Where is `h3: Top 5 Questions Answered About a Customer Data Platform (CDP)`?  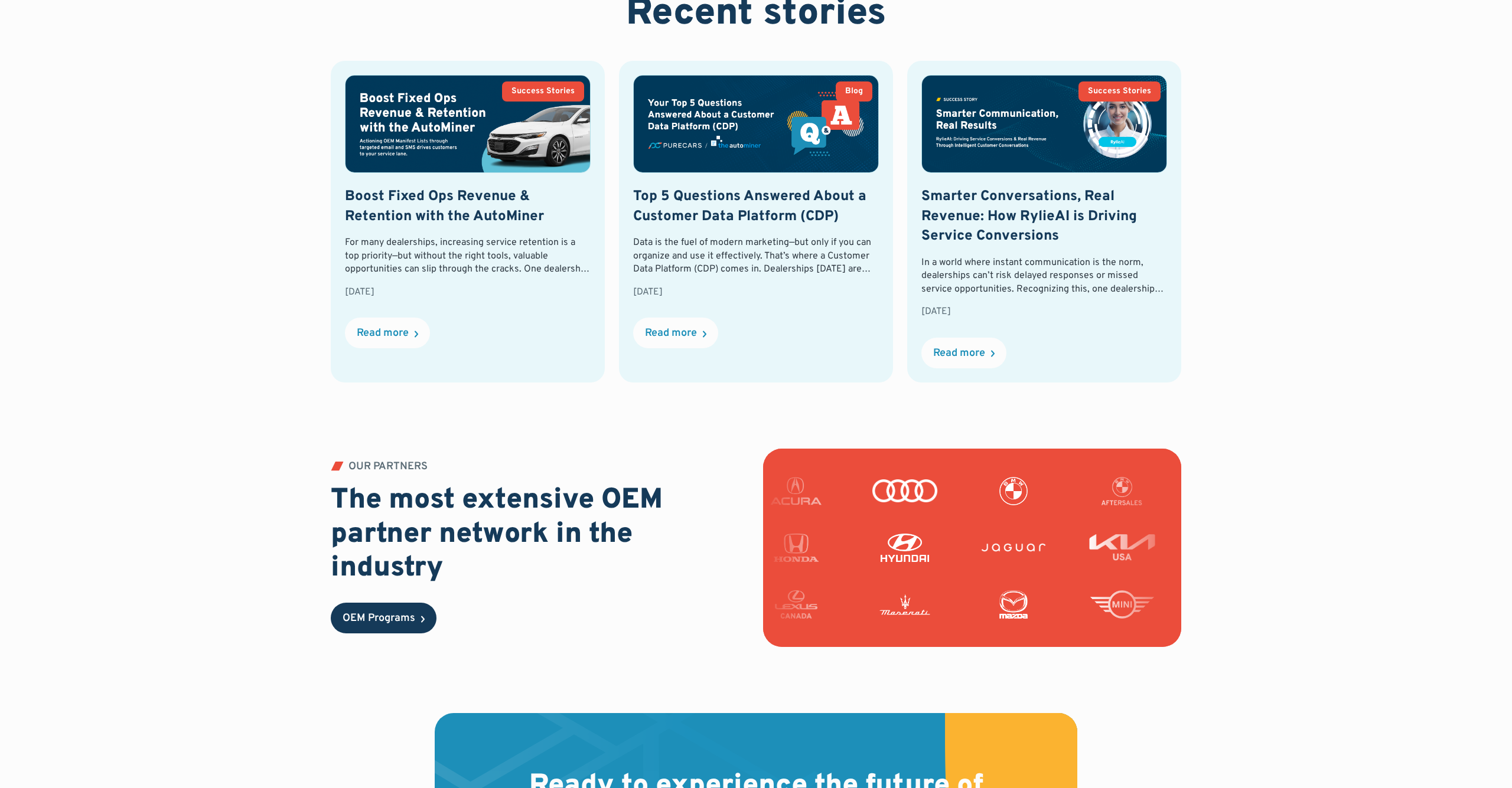 h3: Top 5 Questions Answered About a Customer Data Platform (CDP) is located at coordinates (756, 206).